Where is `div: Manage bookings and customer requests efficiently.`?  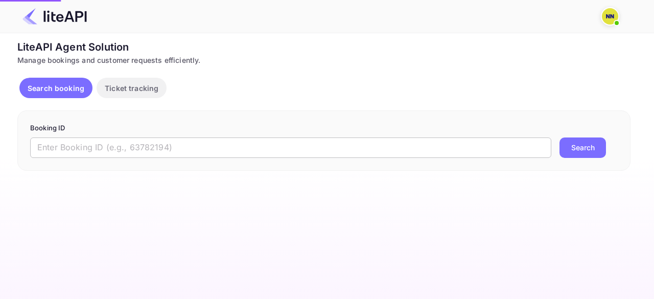 div: Manage bookings and customer requests efficiently. is located at coordinates (324, 60).